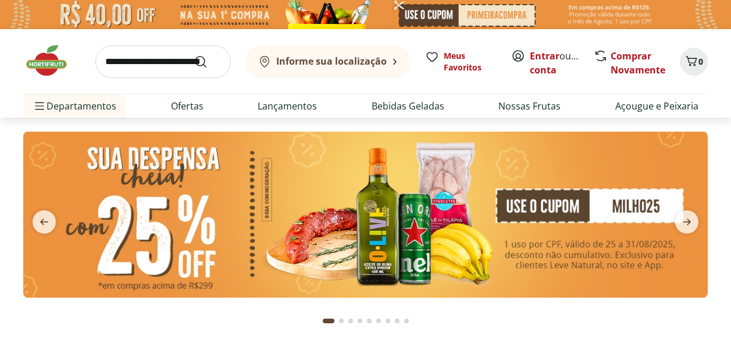 The width and height of the screenshot is (731, 346). What do you see at coordinates (163, 62) in the screenshot?
I see `input: search` at bounding box center [163, 62].